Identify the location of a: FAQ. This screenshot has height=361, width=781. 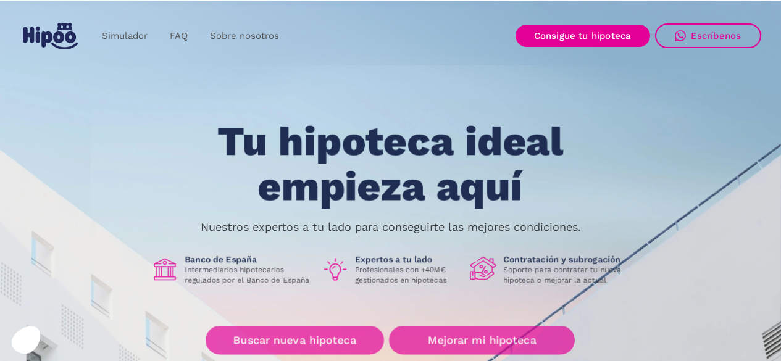
(178, 36).